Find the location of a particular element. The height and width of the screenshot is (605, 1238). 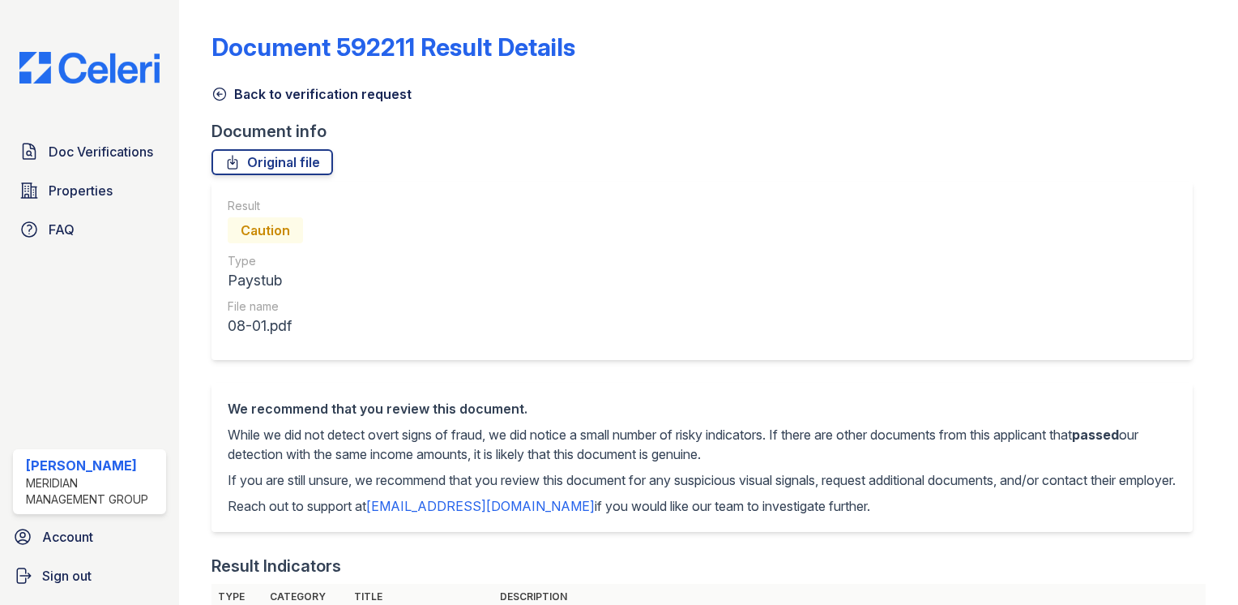

div: We recommend that you review this document. is located at coordinates (702, 408).